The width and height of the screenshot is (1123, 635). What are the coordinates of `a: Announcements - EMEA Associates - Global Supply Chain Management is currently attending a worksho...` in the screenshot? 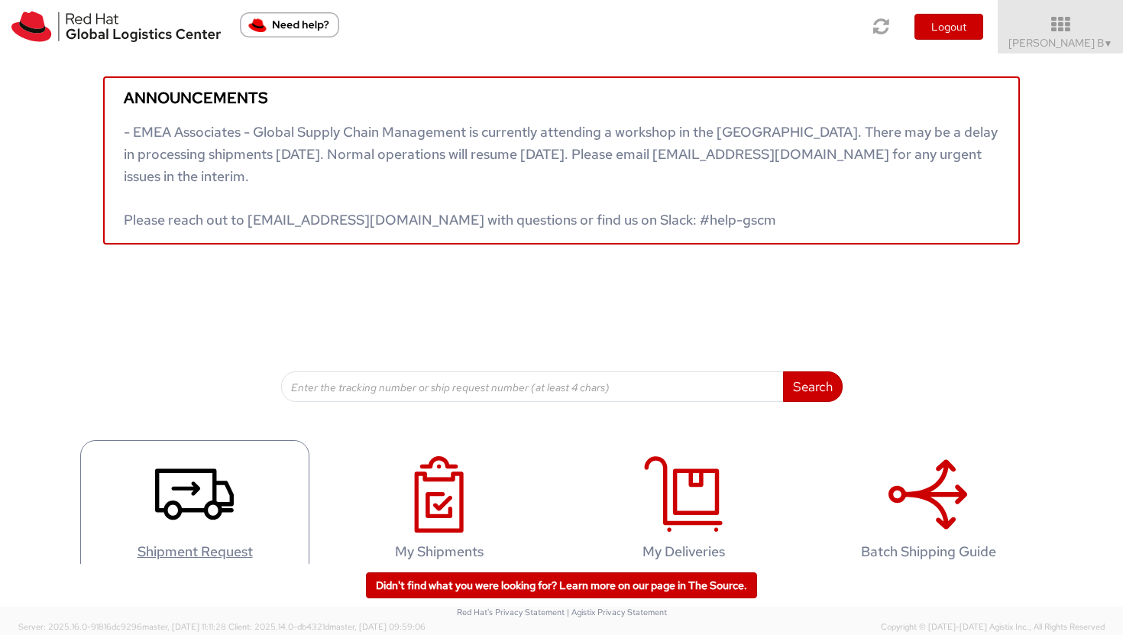 It's located at (562, 160).